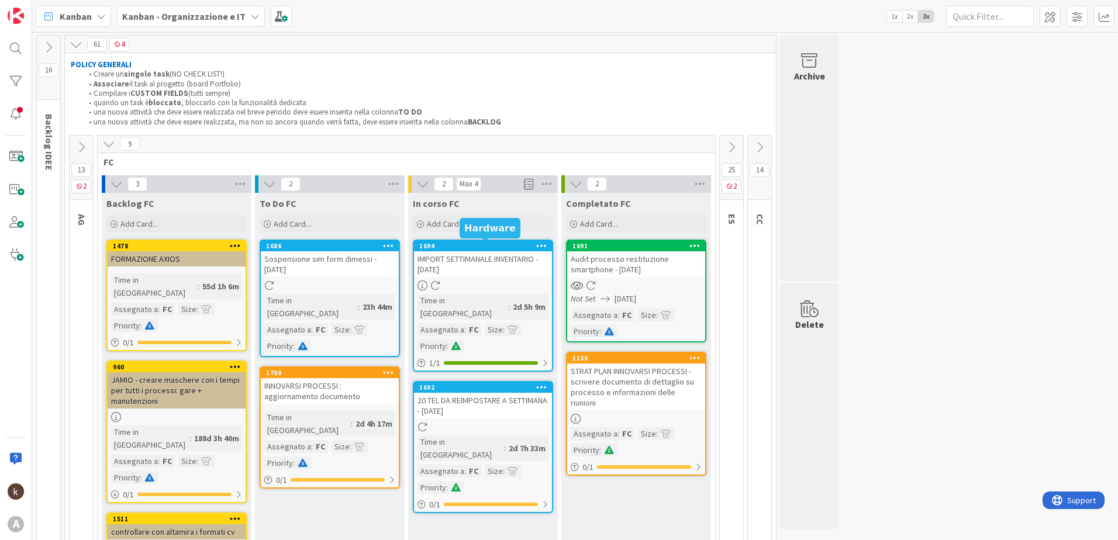 The height and width of the screenshot is (540, 1118). What do you see at coordinates (184, 16) in the screenshot?
I see `b: Kanban - Organizzazione e IT` at bounding box center [184, 16].